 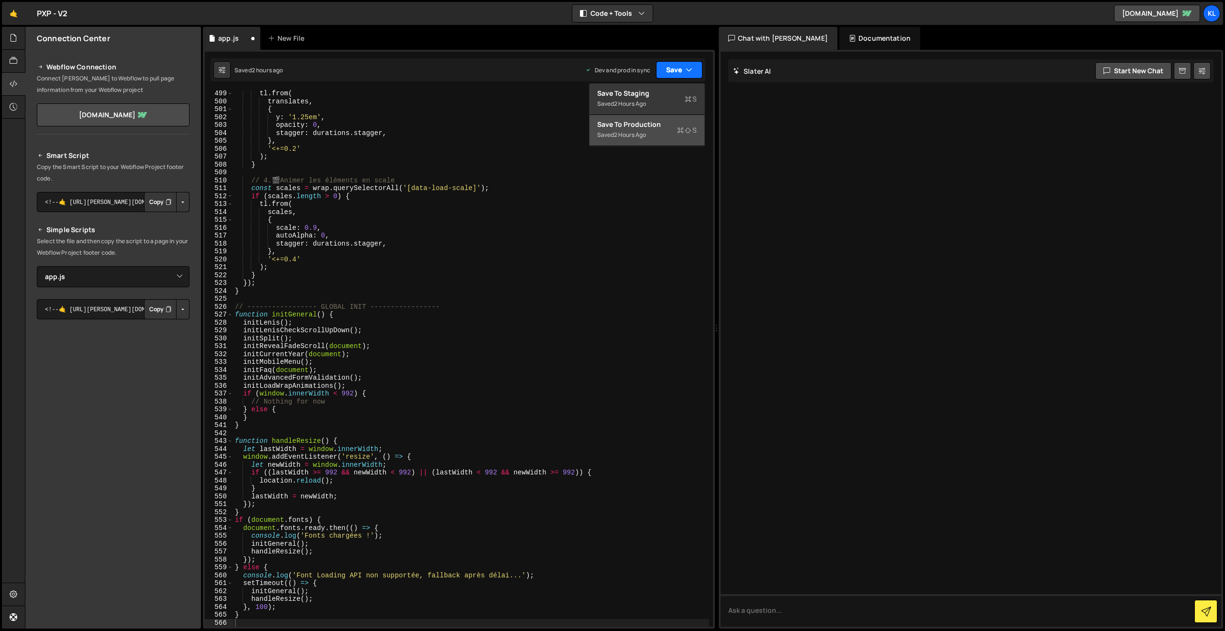 I want to click on div: 564, so click(x=219, y=607).